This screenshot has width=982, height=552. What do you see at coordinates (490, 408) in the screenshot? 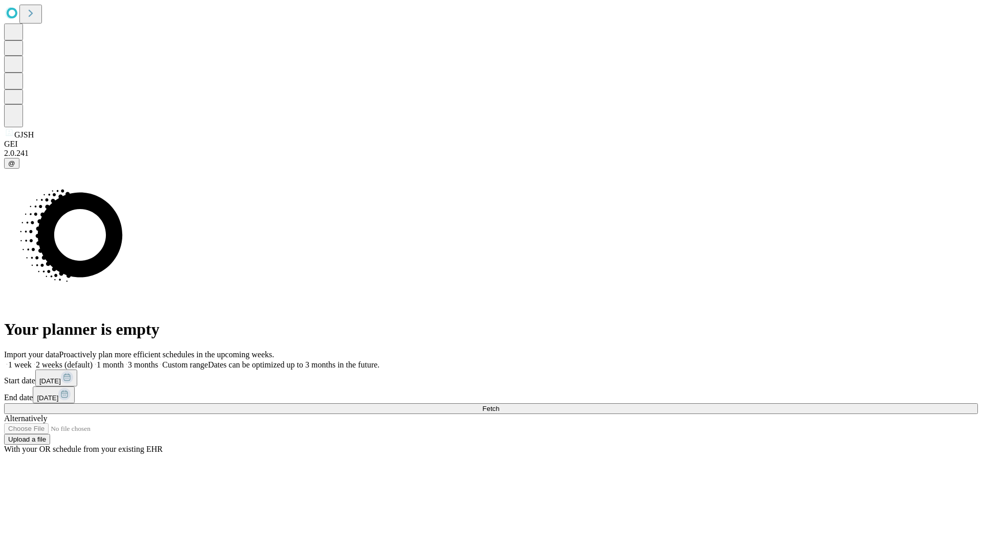
I see `span: Fetch` at bounding box center [490, 408].